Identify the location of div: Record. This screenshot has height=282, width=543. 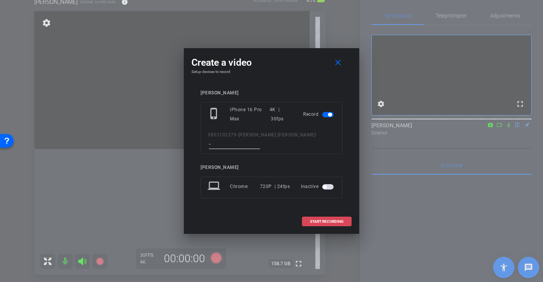
(319, 114).